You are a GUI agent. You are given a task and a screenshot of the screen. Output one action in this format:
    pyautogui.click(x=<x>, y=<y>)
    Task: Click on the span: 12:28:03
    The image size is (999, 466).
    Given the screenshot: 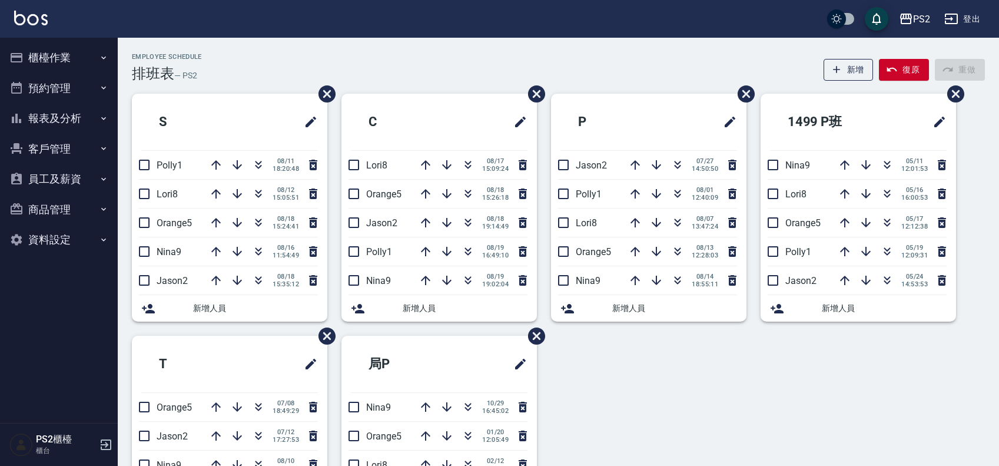 What is the action you would take?
    pyautogui.click(x=705, y=255)
    